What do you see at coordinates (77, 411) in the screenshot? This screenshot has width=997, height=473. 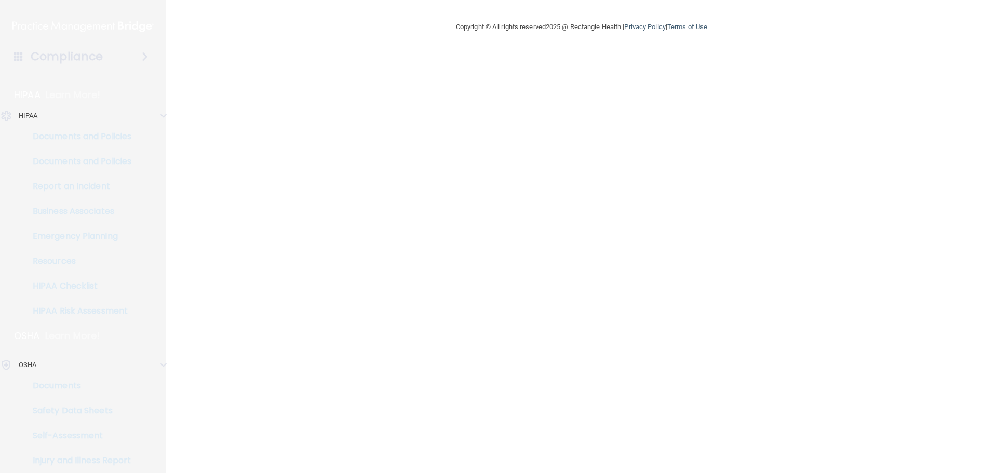 I see `p: Safety Data Sheets` at bounding box center [77, 411].